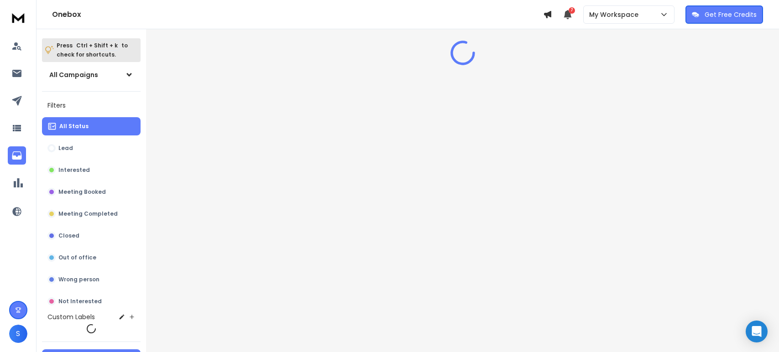 The image size is (779, 352). I want to click on button: Out of office, so click(91, 258).